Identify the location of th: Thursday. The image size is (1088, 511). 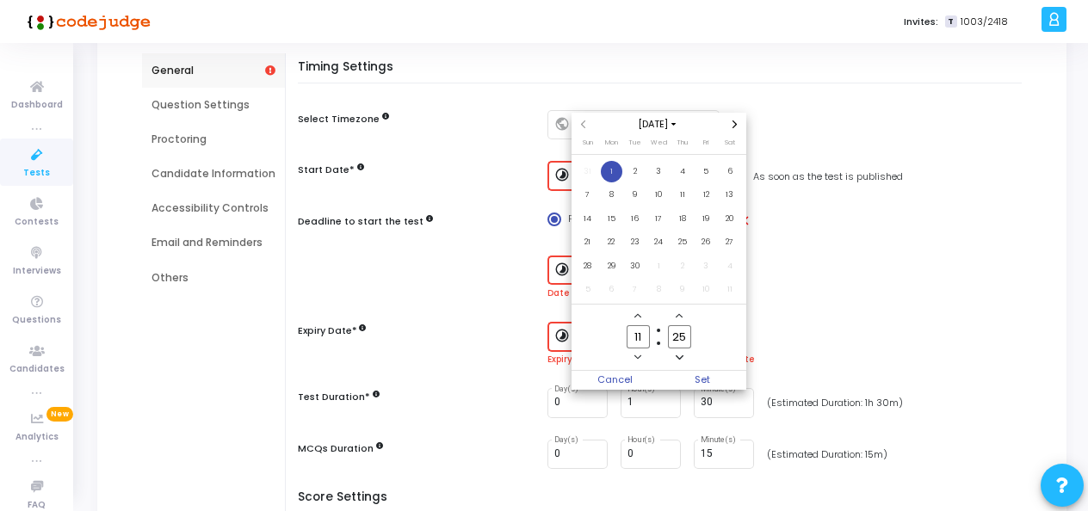
(682, 145).